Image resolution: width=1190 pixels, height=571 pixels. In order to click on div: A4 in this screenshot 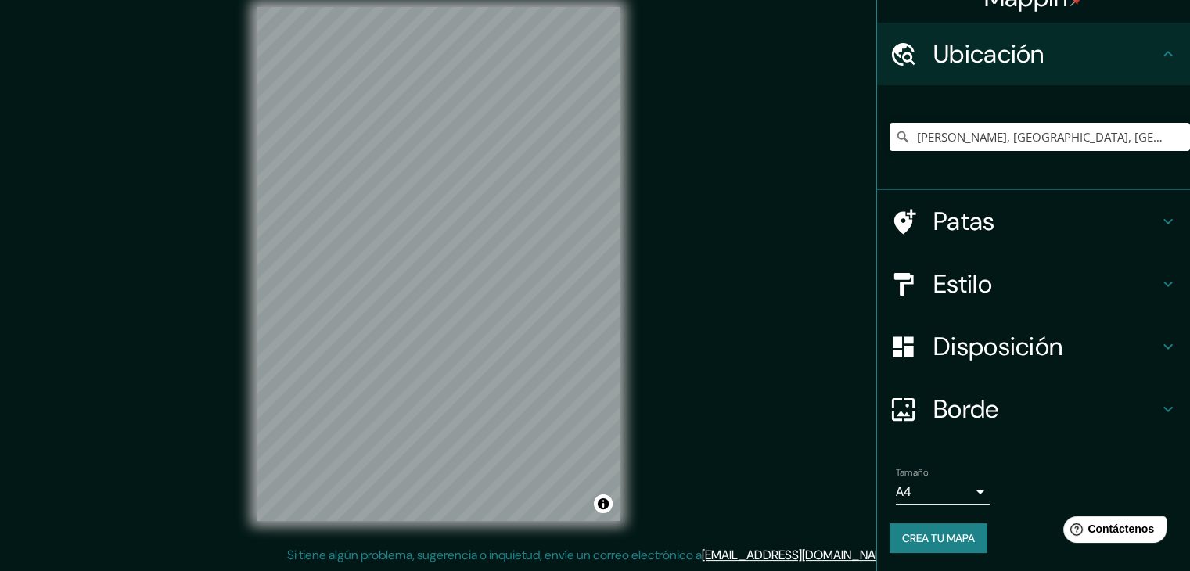, I will do `click(943, 492)`.